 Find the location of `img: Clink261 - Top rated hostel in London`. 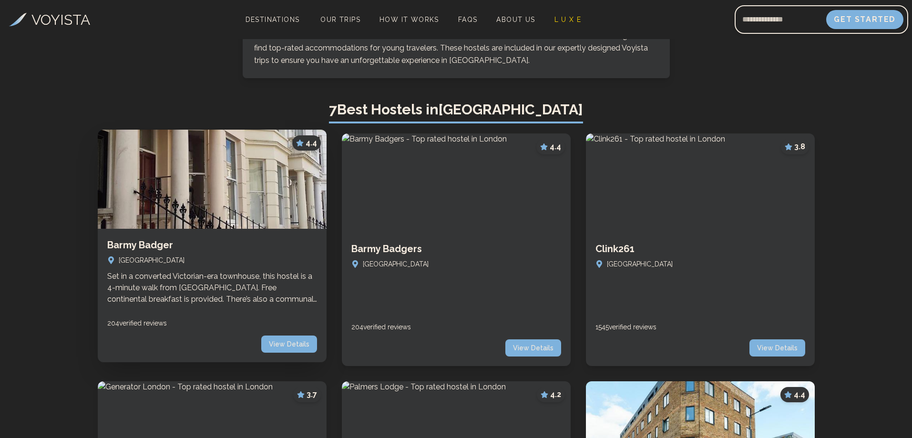

img: Clink261 - Top rated hostel in London is located at coordinates (700, 183).